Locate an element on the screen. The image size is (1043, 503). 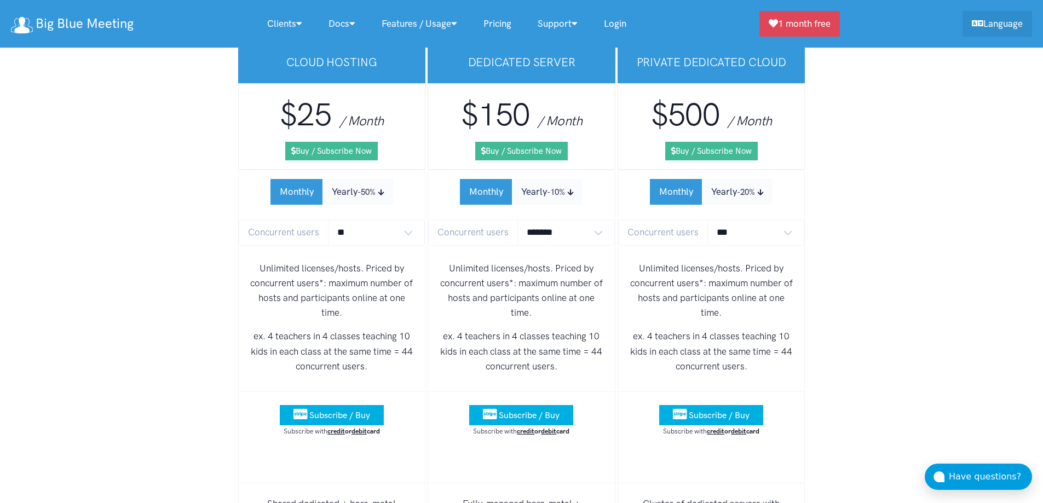
small: -10% is located at coordinates (555, 192).